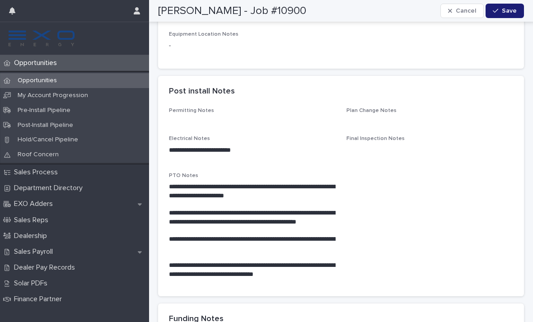 This screenshot has width=533, height=322. What do you see at coordinates (53, 95) in the screenshot?
I see `p: My Account Progression` at bounding box center [53, 95].